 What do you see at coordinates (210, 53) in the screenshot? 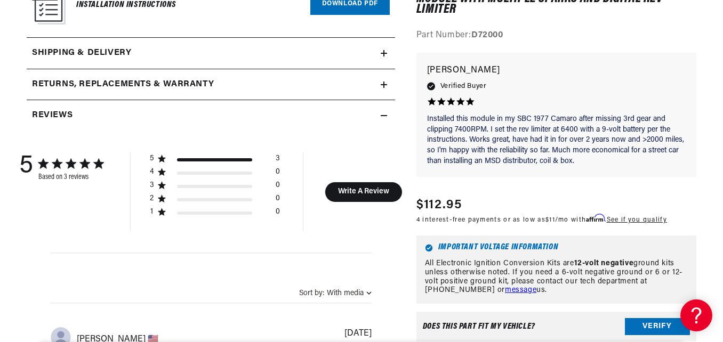
I see `summary: Shipping & Delivery` at bounding box center [210, 53].